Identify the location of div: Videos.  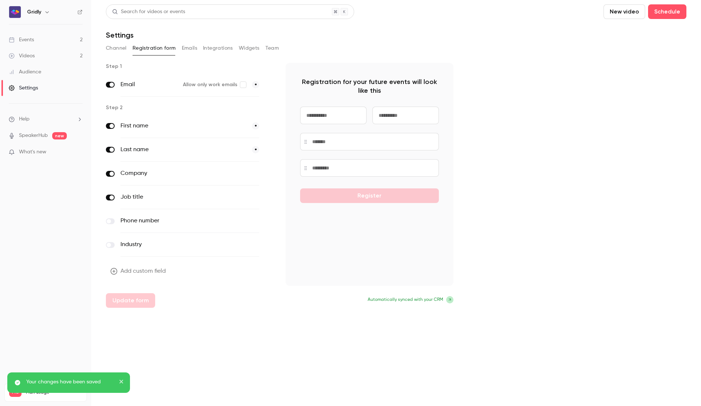
(22, 56).